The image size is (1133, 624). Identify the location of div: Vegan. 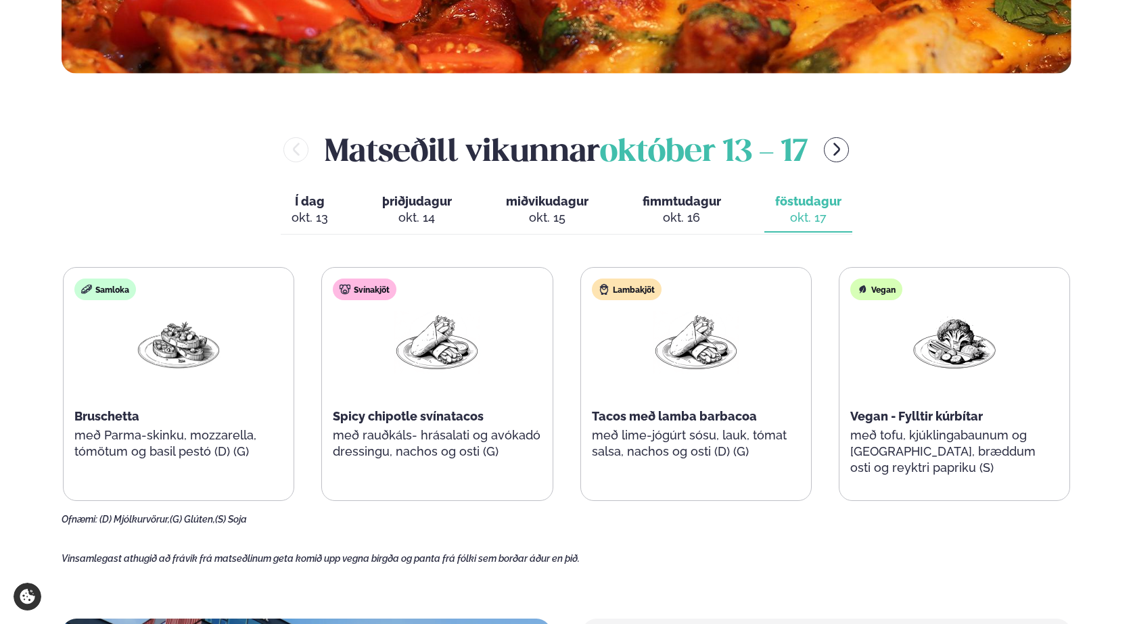
(876, 290).